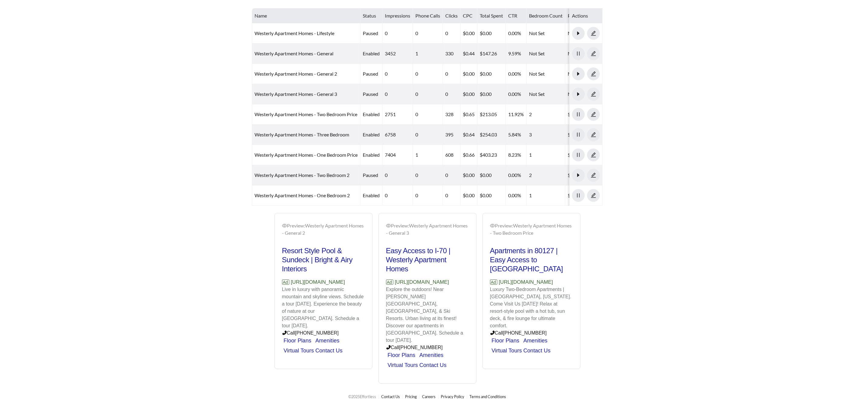  Describe the element at coordinates (428, 16) in the screenshot. I see `th: Phone Calls` at that location.